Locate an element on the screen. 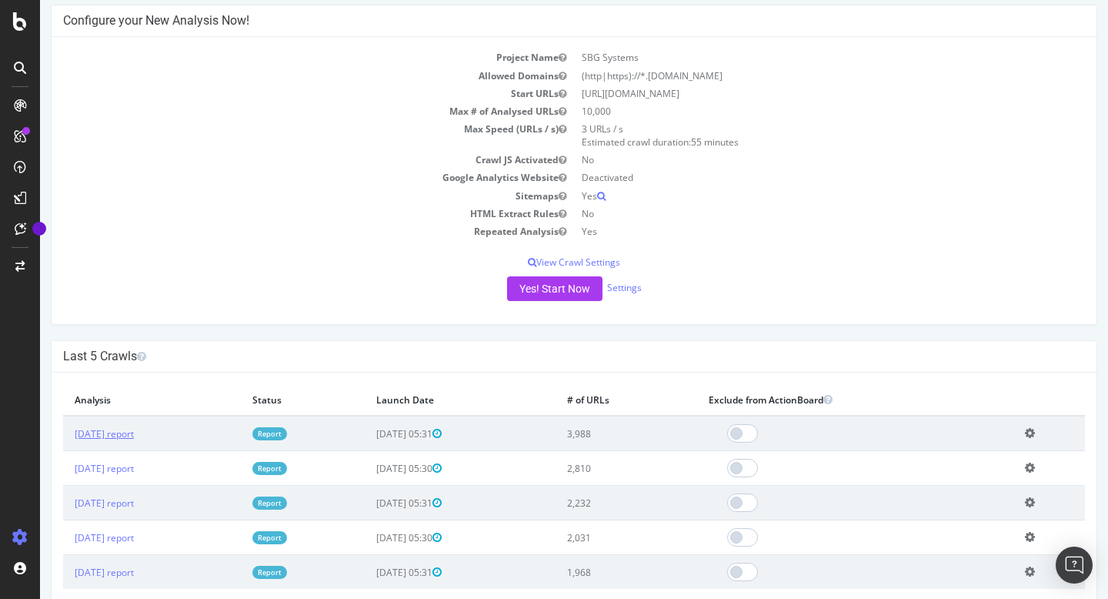 This screenshot has width=1108, height=599. th: Exclude from ActionBoard is located at coordinates (816, 399).